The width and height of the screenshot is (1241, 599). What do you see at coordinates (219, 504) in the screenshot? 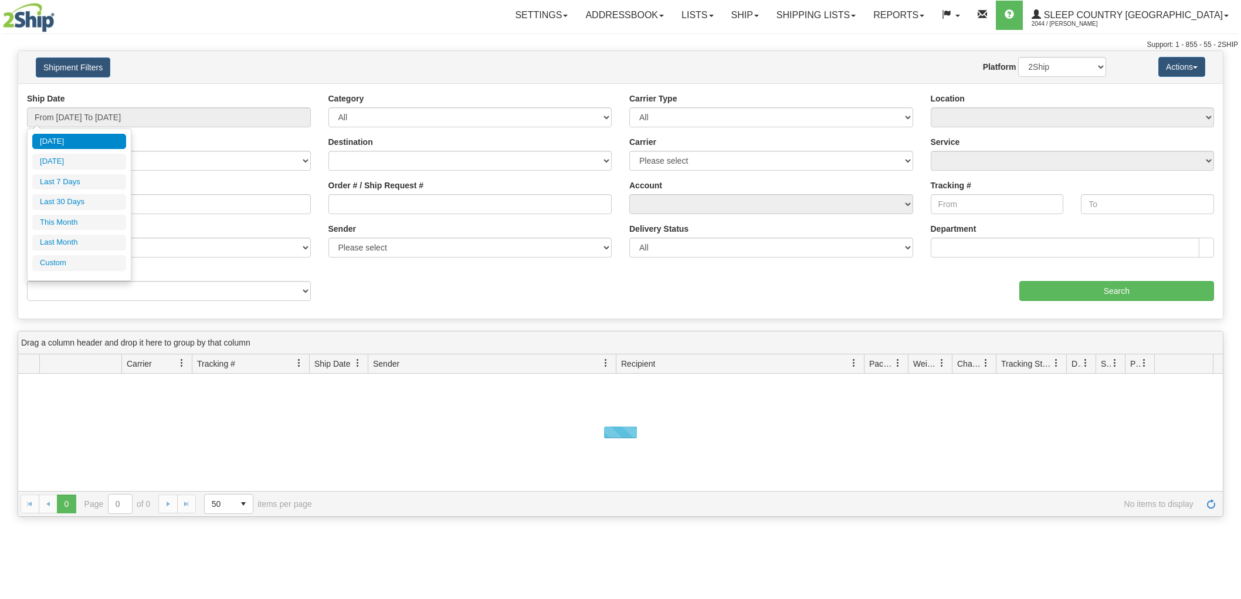
I see `span: 50` at bounding box center [219, 504].